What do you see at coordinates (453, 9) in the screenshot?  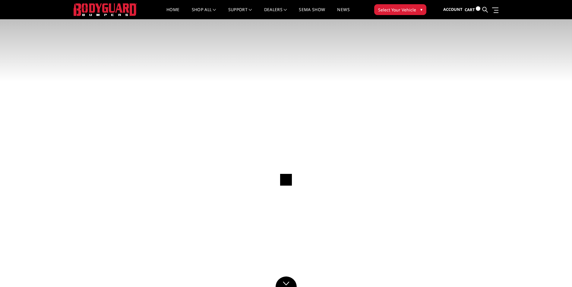 I see `span: Account` at bounding box center [453, 9].